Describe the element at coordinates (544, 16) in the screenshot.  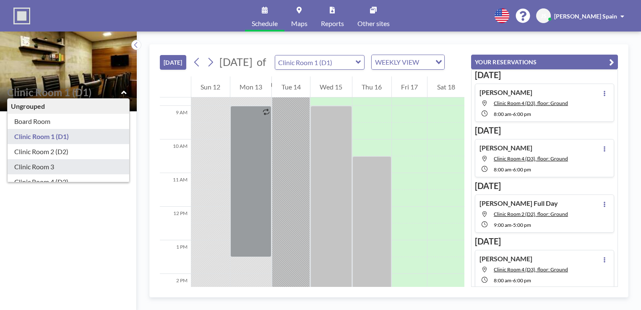
I see `span: JS` at that location.